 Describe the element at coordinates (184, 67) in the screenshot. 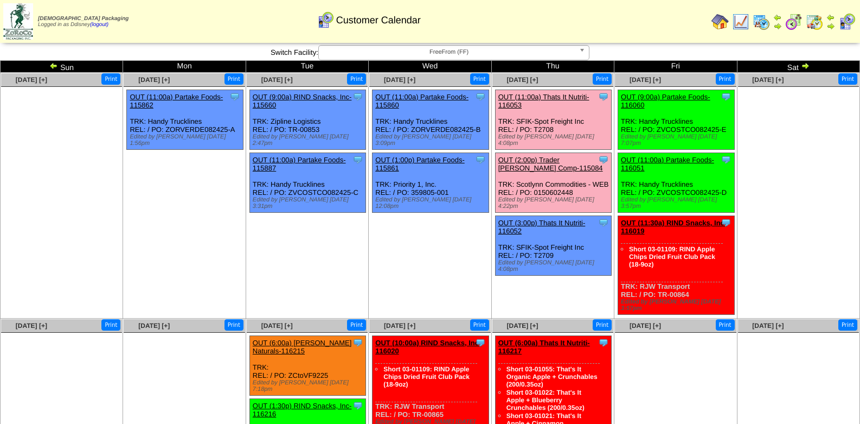

I see `td: Mon` at that location.